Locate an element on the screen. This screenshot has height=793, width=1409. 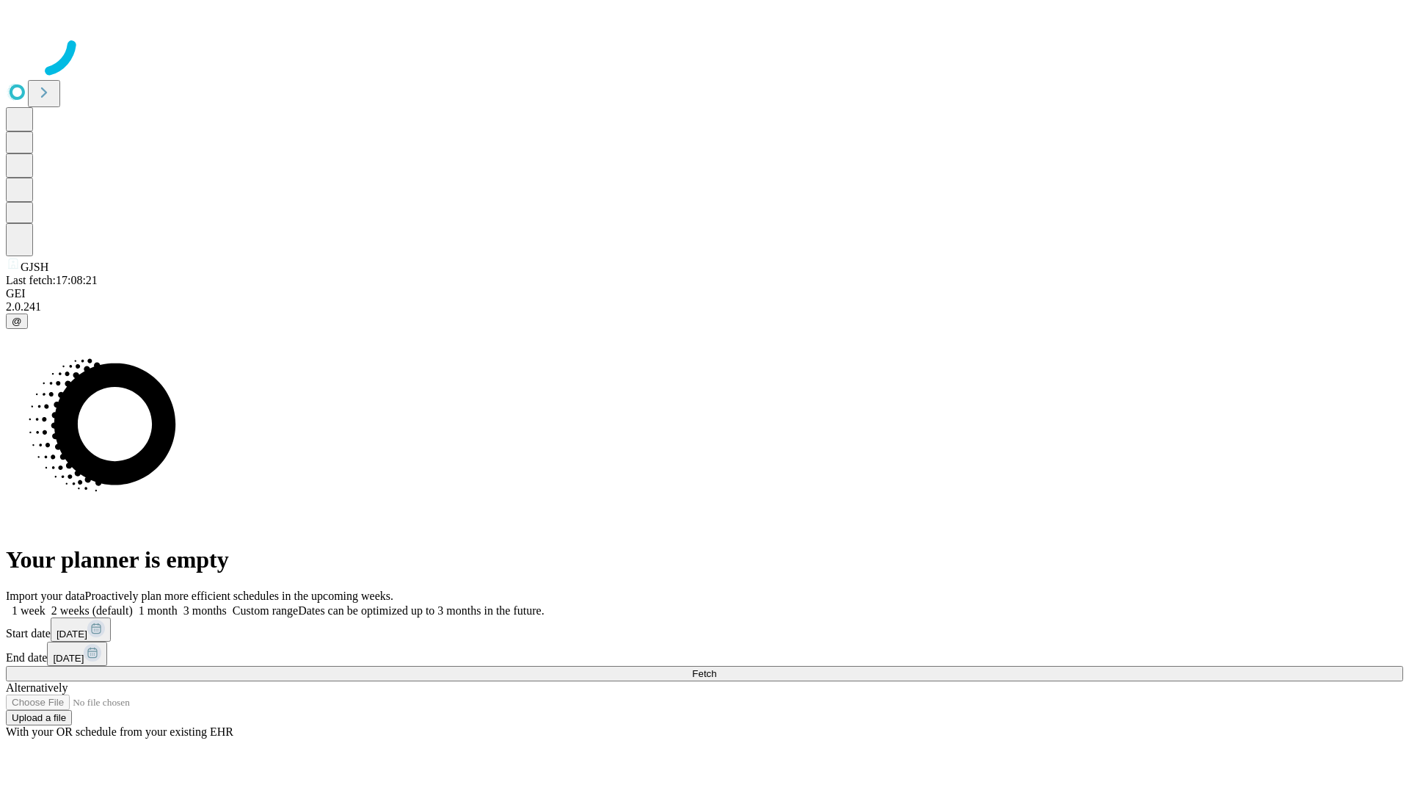
button: Fetch is located at coordinates (705, 673).